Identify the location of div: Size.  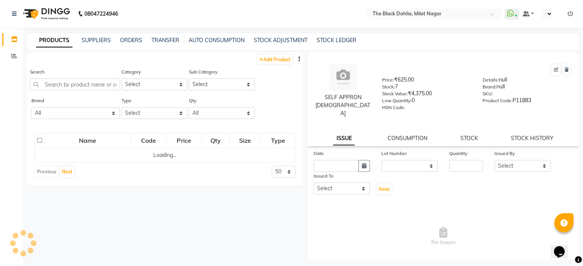
(245, 141).